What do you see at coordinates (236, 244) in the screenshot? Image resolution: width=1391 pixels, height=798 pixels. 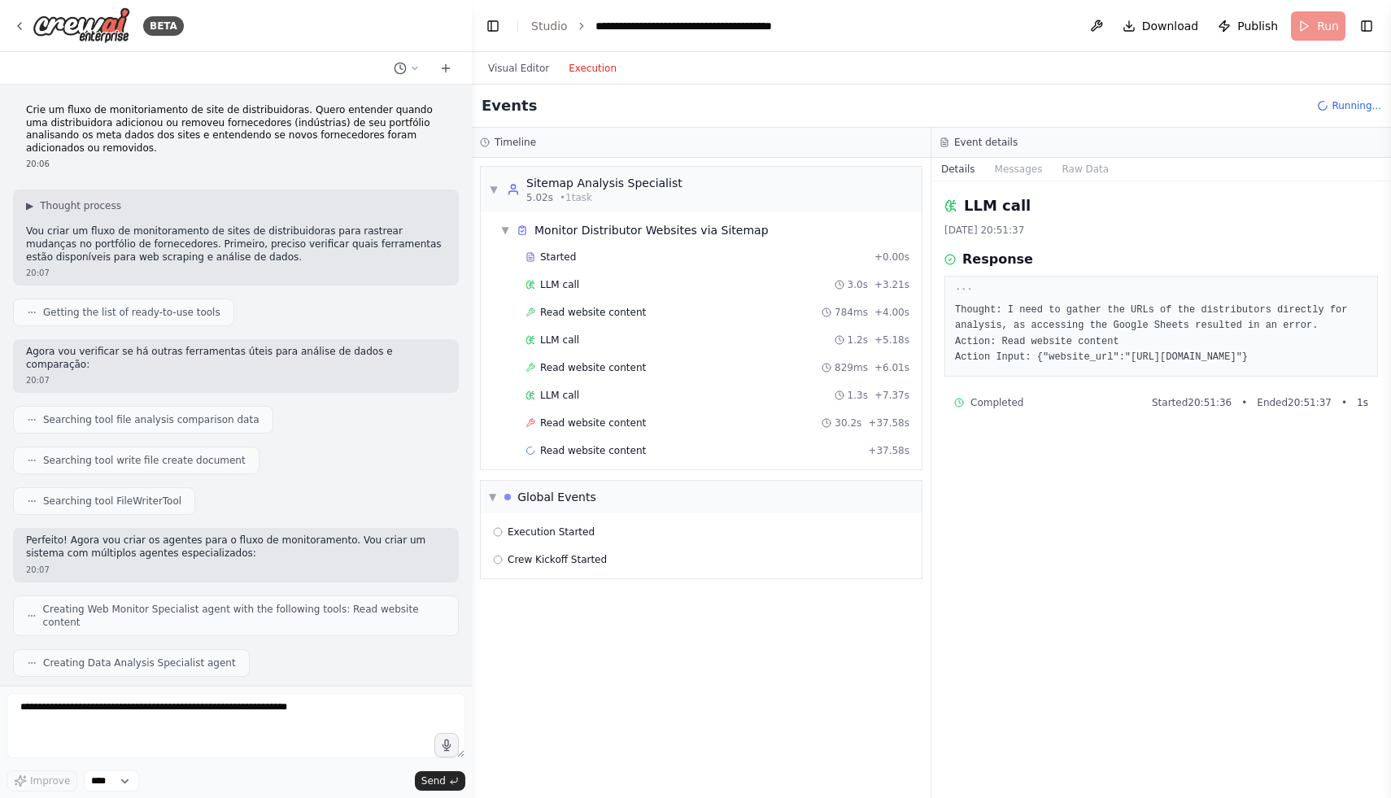 I see `p: Vou criar um fluxo de monitoramento de sites de distribuidoras para rastrear mudanças no portfóli...` at bounding box center [236, 244].